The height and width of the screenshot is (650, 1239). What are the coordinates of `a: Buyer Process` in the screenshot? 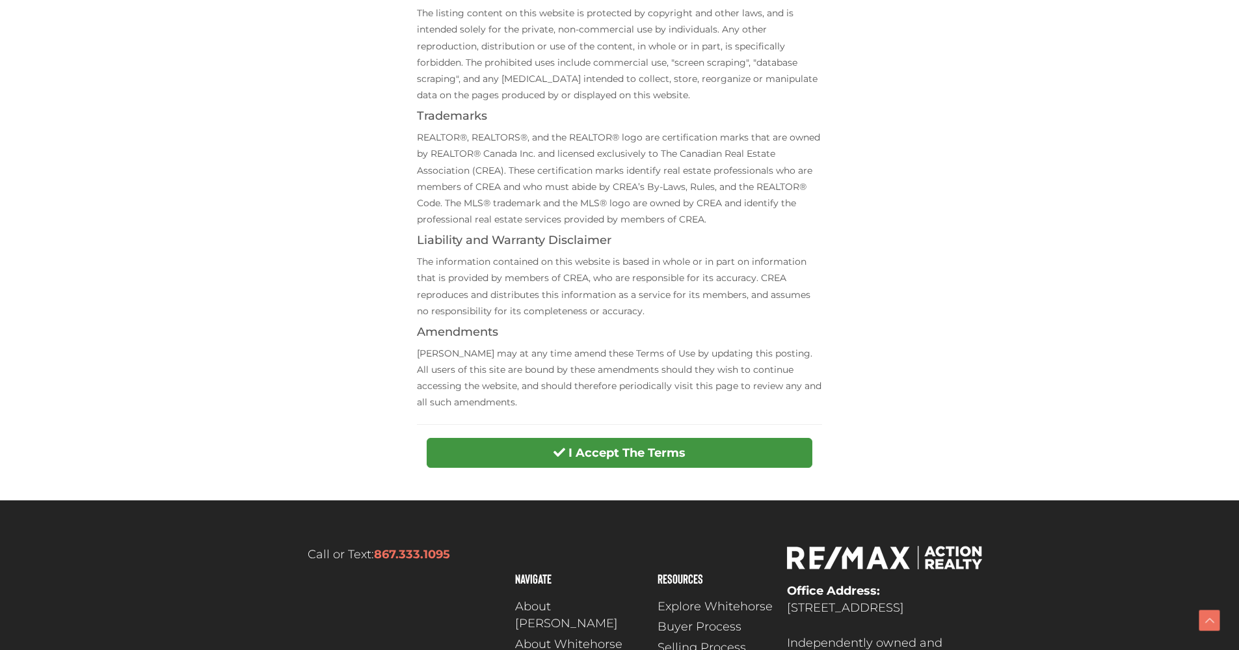 It's located at (715, 626).